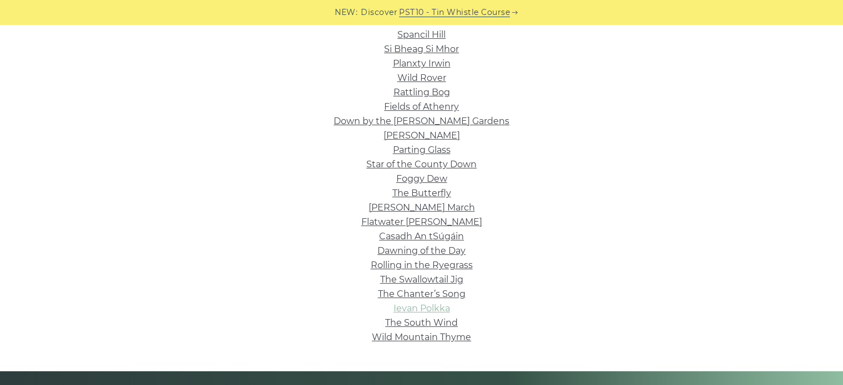  Describe the element at coordinates (422, 63) in the screenshot. I see `a: Planxty Irwin` at that location.